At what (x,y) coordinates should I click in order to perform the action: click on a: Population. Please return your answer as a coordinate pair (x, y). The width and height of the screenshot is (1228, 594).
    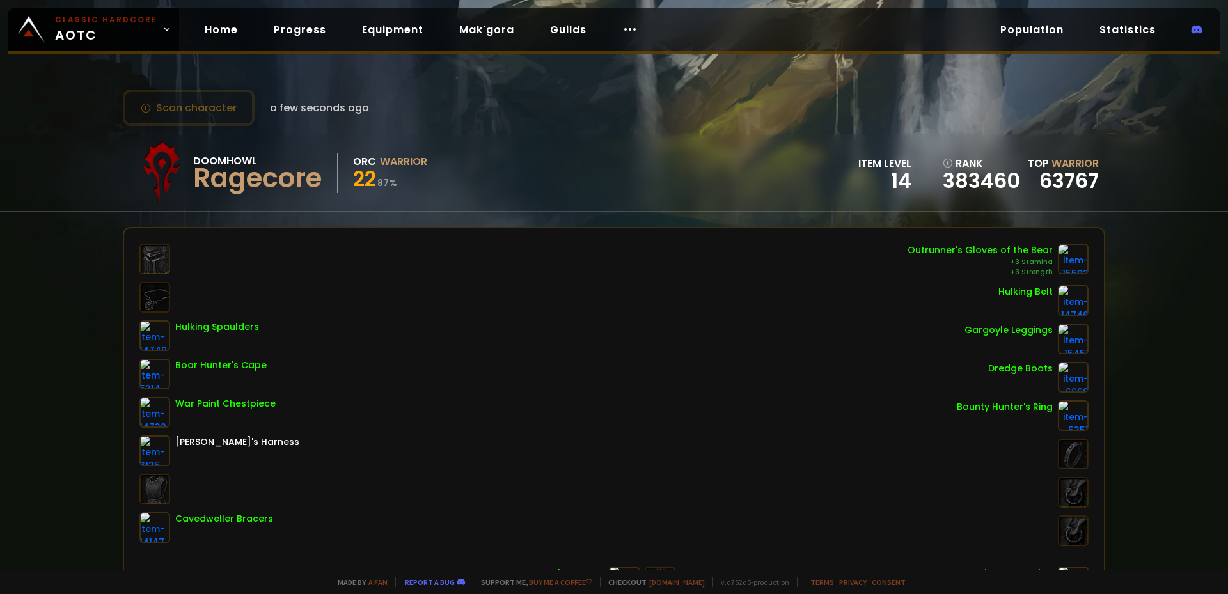
    Looking at the image, I should click on (1032, 29).